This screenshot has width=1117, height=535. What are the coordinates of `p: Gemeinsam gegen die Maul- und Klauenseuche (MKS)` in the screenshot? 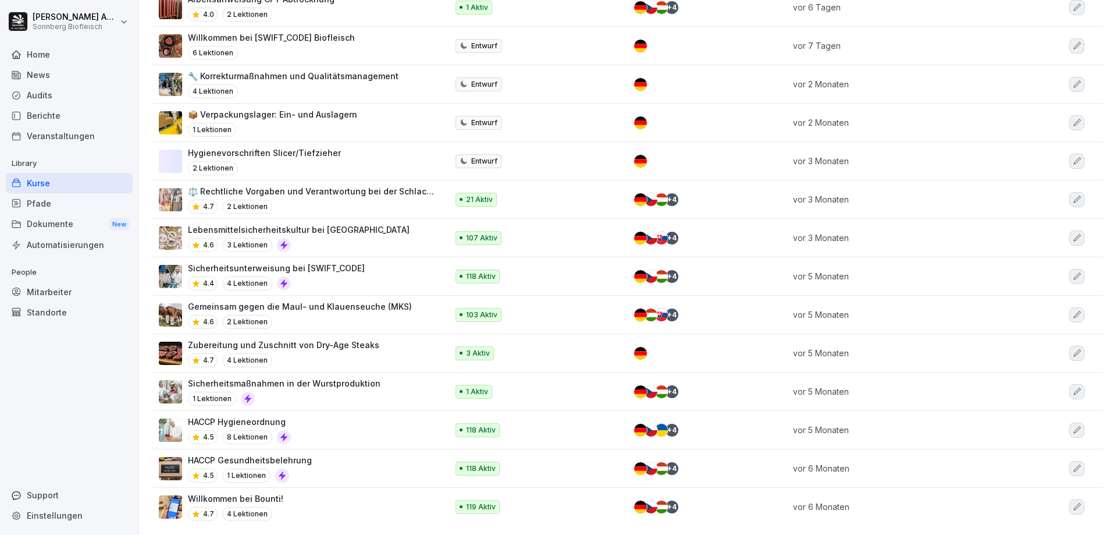 It's located at (300, 306).